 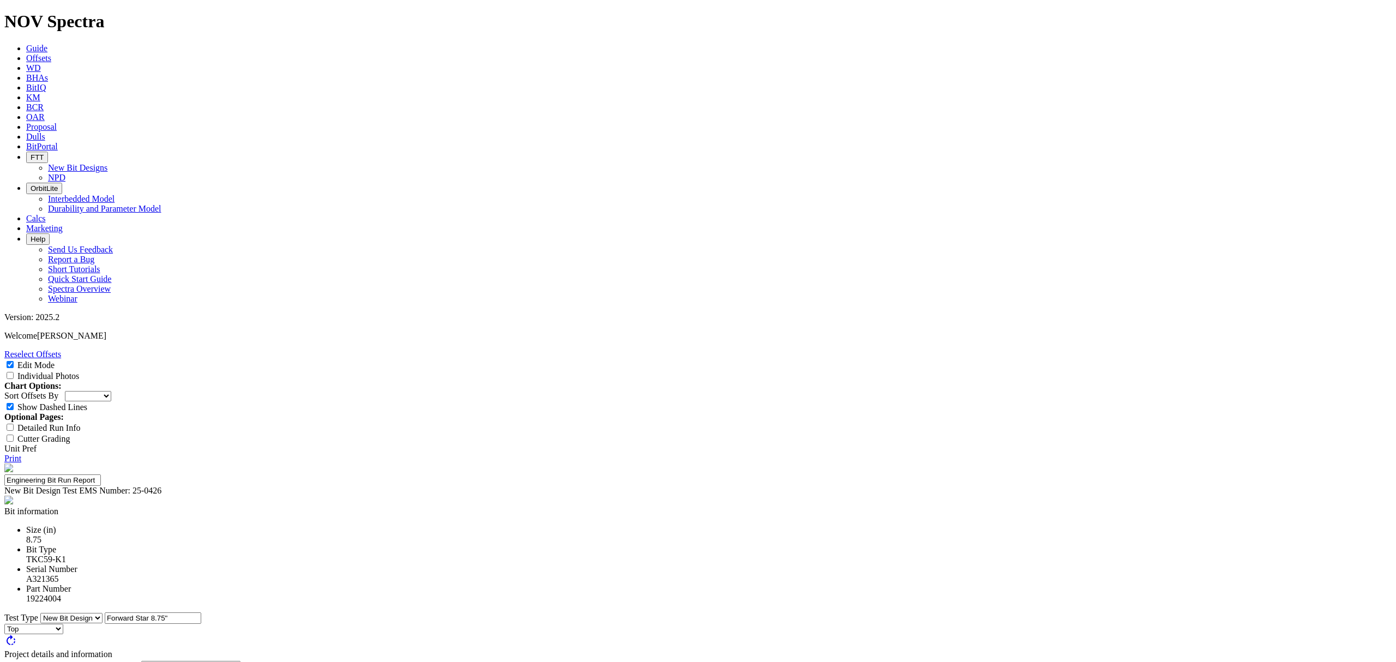 I want to click on label: Detailed Run Info, so click(x=49, y=427).